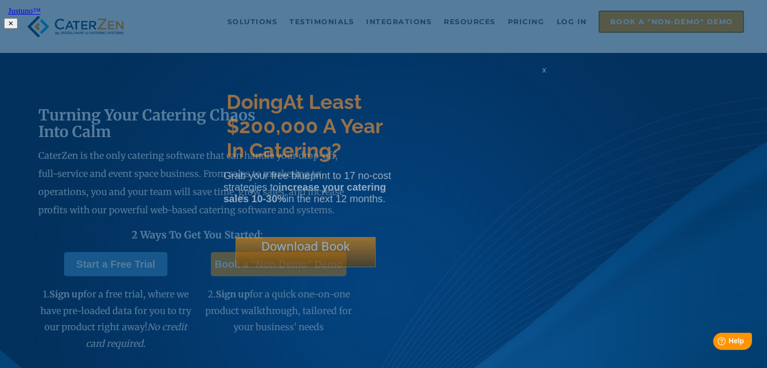 The width and height of the screenshot is (767, 368). What do you see at coordinates (28, 11) in the screenshot?
I see `a: Justuno™` at bounding box center [28, 11].